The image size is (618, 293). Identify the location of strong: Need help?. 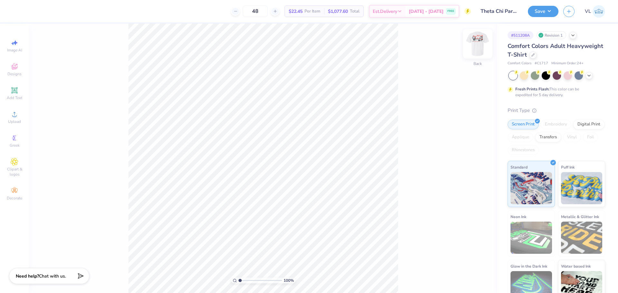
(27, 276).